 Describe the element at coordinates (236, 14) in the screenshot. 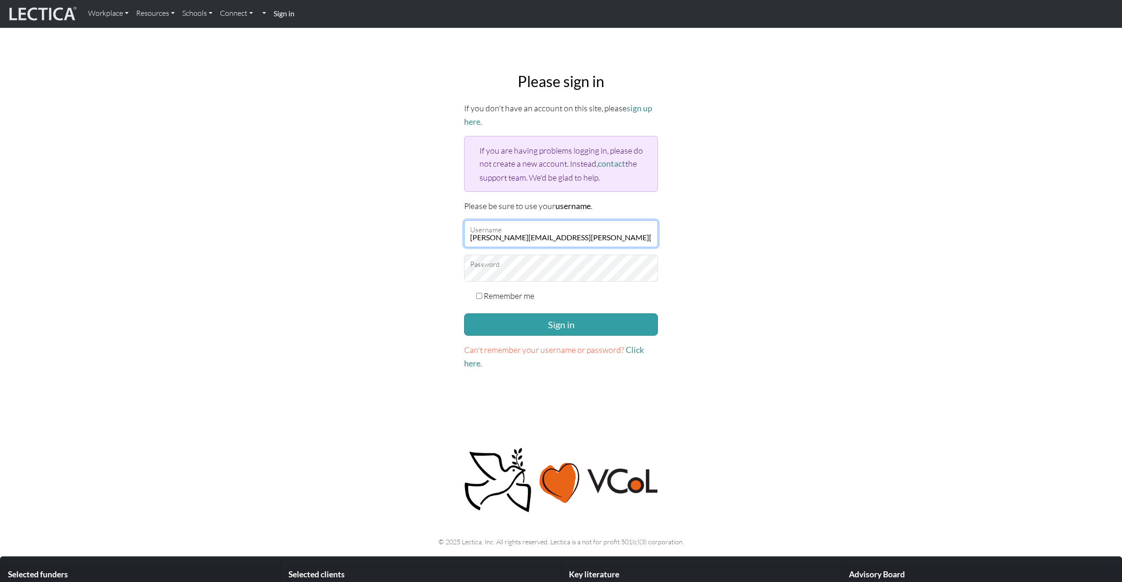

I see `a: Connect` at that location.